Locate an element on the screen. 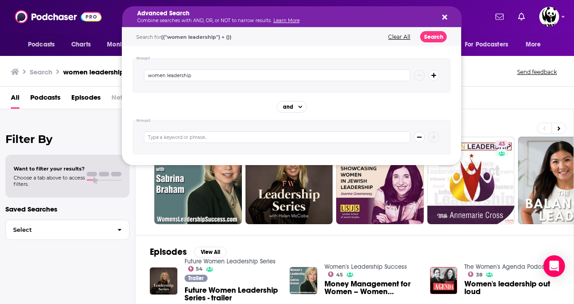  span: Charts is located at coordinates (81, 45).